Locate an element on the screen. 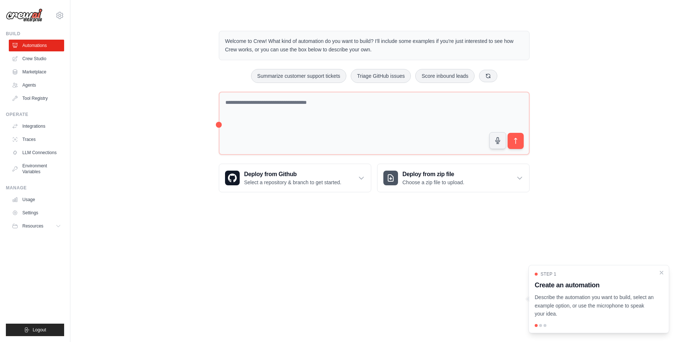  a: Tool Registry is located at coordinates (36, 98).